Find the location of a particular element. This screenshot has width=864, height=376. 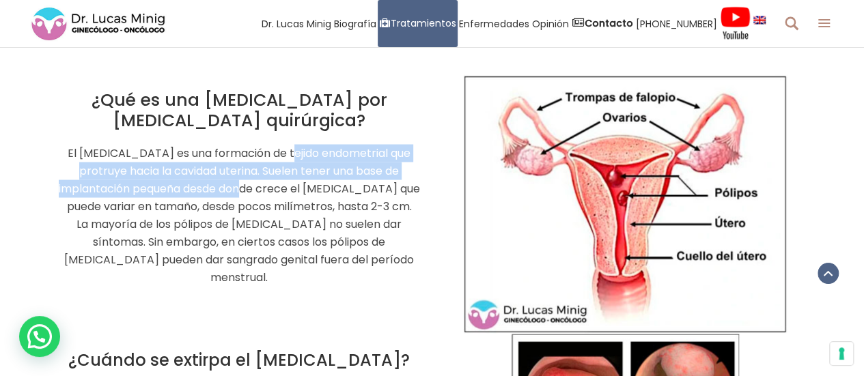

strong: Contacto is located at coordinates (608, 23).